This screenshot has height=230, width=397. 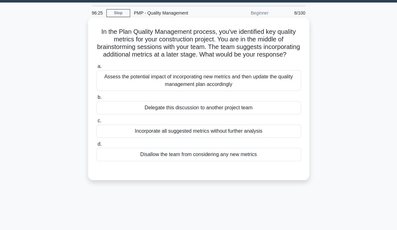 What do you see at coordinates (199, 108) in the screenshot?
I see `div: Delegate this discussion to another project team` at bounding box center [199, 108].